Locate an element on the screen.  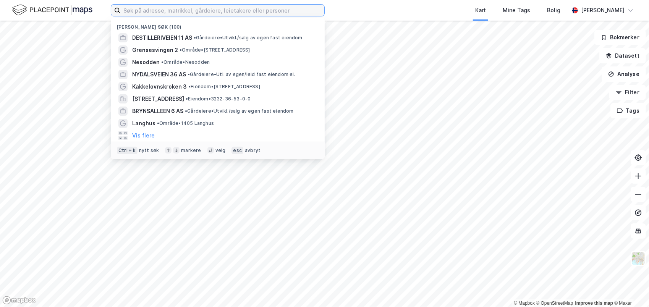
span: Kakkelovnskroken 3 is located at coordinates (159, 87).